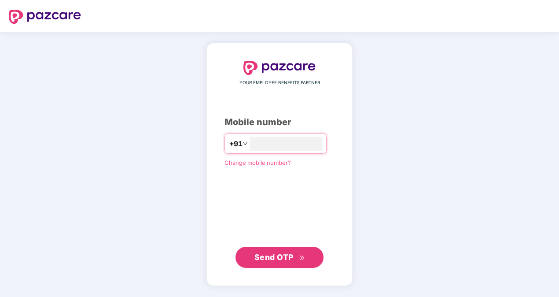  I want to click on span: +91, so click(236, 144).